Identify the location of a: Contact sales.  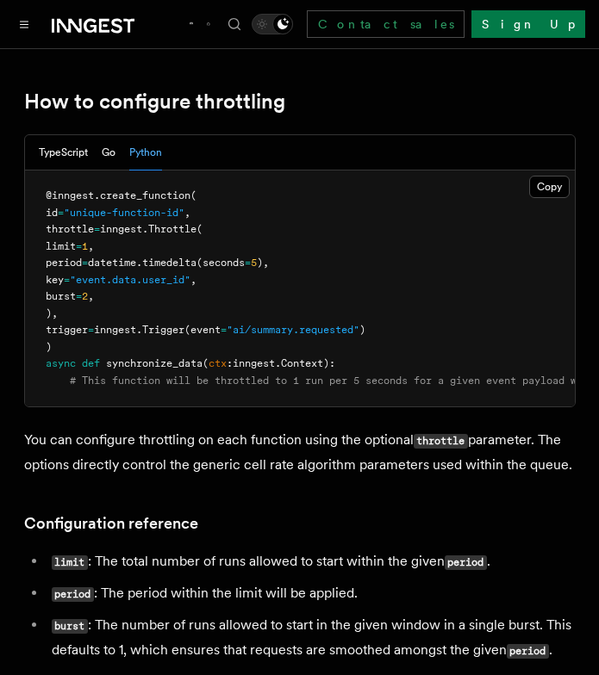
(385, 24).